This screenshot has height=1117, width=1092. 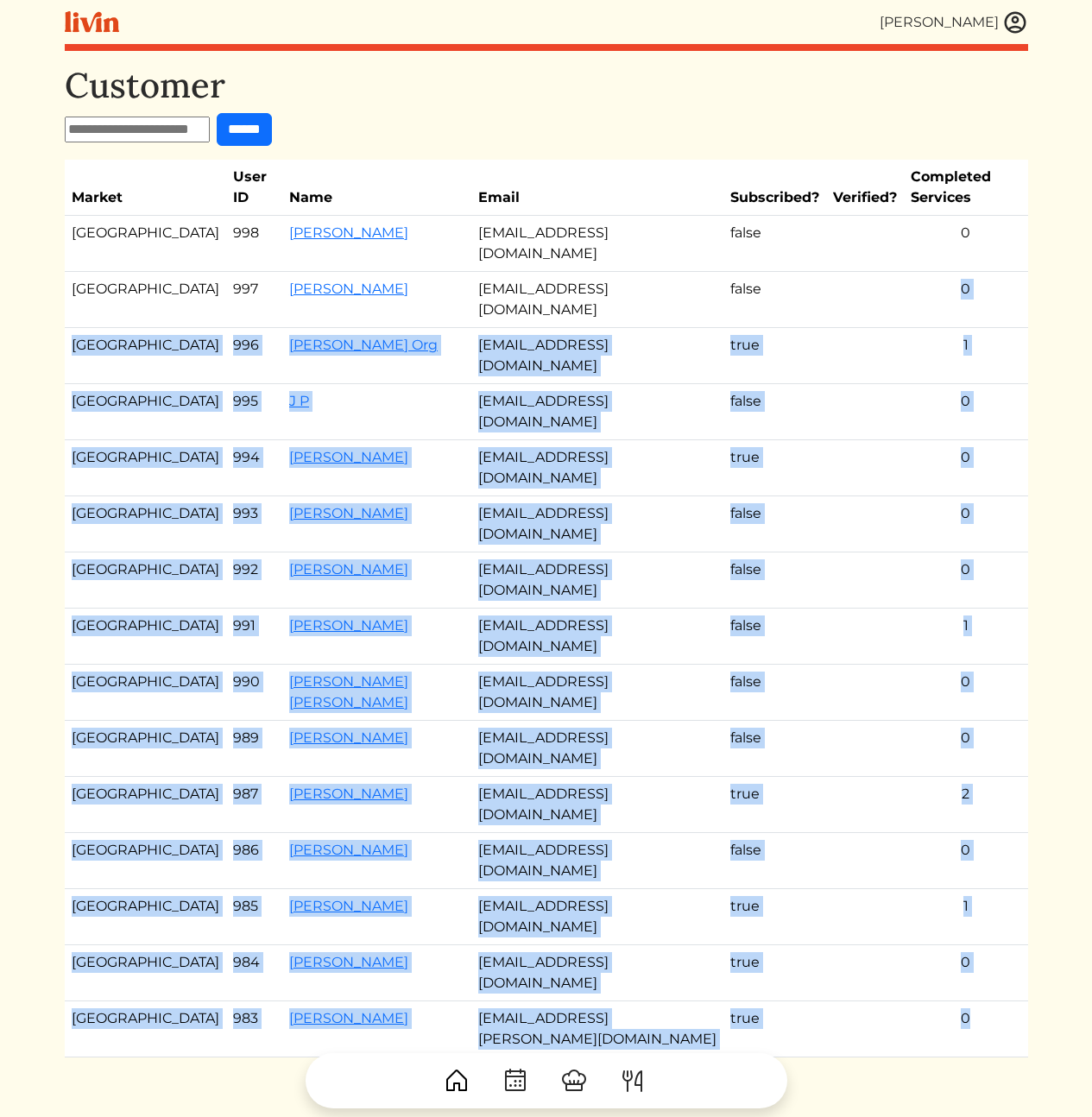 I want to click on img: CalendarDots-5bcf9d9080389f2a281d69619e1c85352834be518fbc73d9501aef674afc0d57.svg, so click(x=515, y=1081).